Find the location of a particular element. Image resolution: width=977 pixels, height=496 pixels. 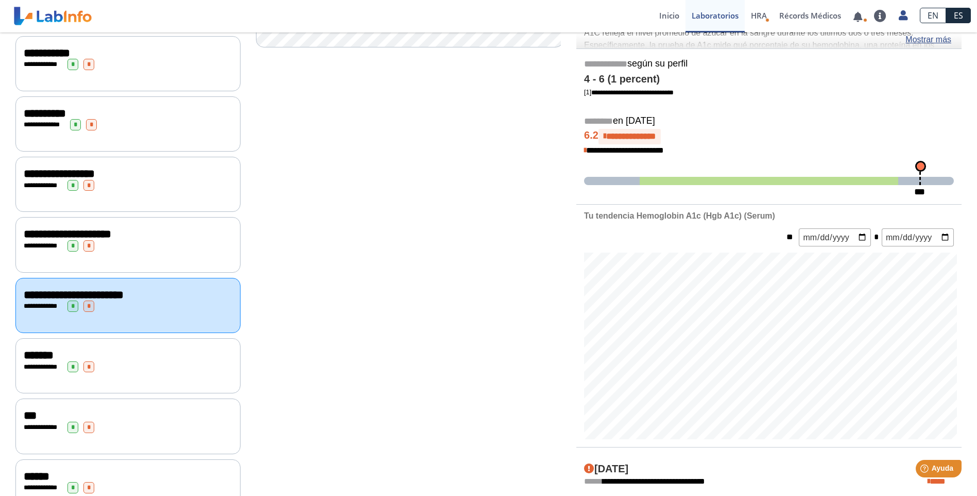

h4: 6.2 is located at coordinates (769, 137).